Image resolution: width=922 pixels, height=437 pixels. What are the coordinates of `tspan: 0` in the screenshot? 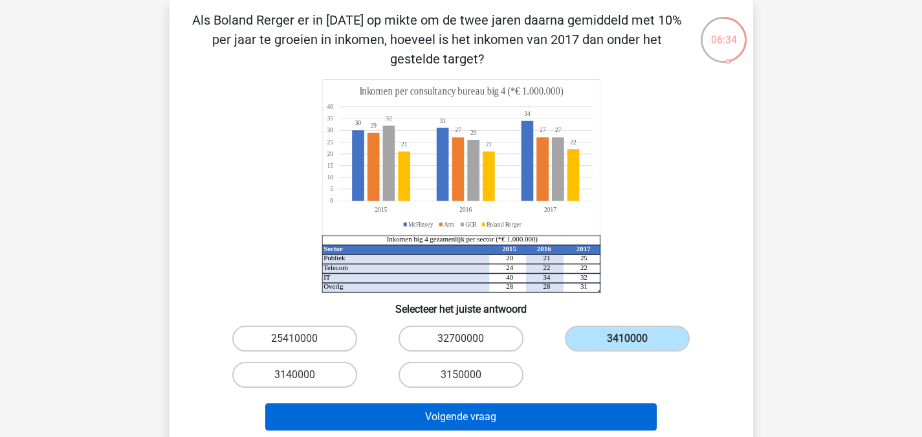 It's located at (331, 200).